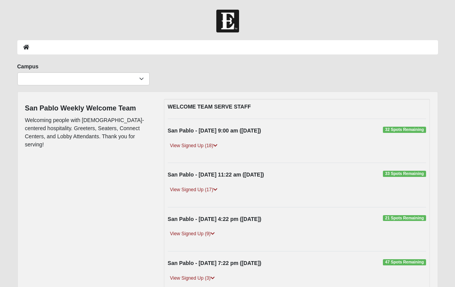 The height and width of the screenshot is (287, 455). Describe the element at coordinates (194, 189) in the screenshot. I see `a: View Signed Up (17)` at that location.